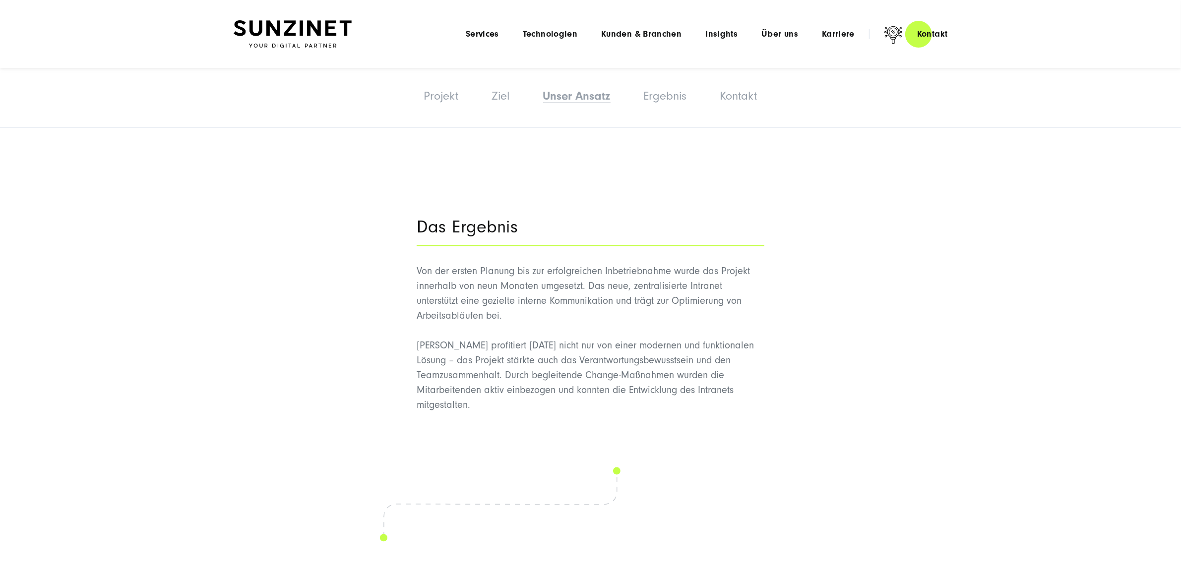  Describe the element at coordinates (550, 34) in the screenshot. I see `span: Technologien` at that location.